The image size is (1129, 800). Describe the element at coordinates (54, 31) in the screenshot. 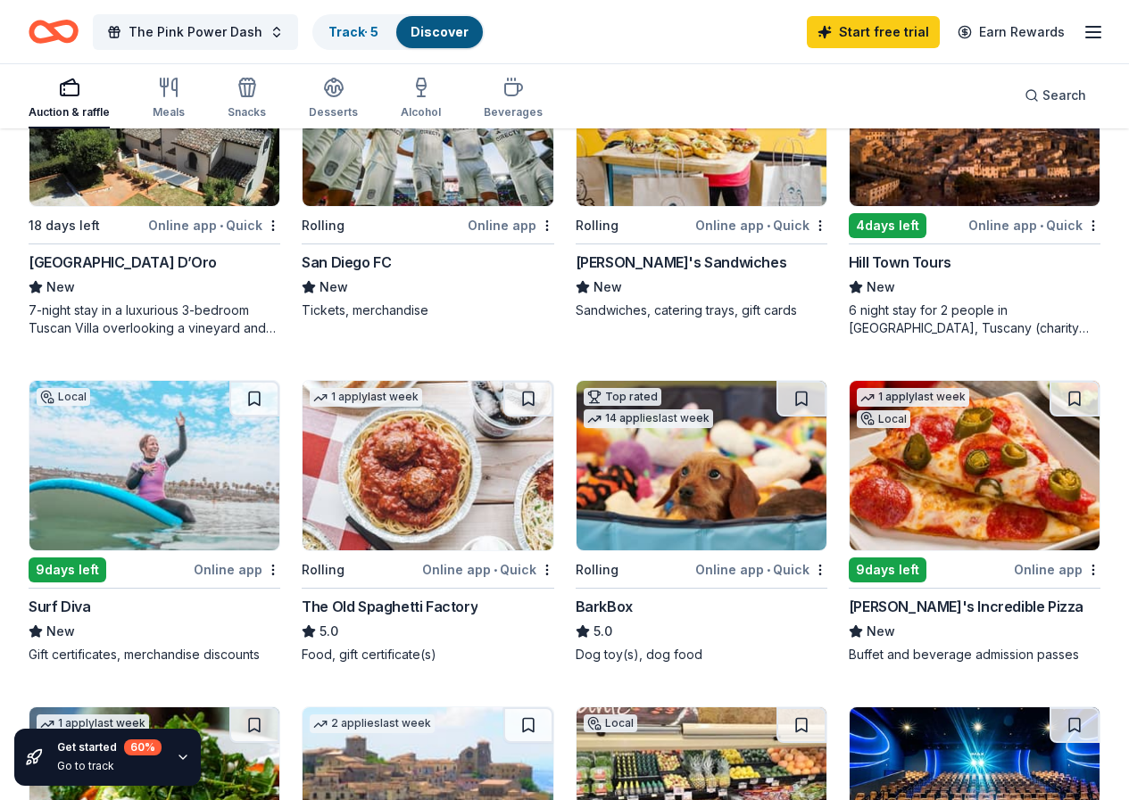

I see `a: Home` at that location.